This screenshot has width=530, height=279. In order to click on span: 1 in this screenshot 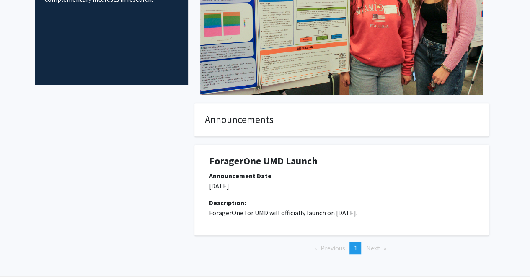, I will do `click(355, 248)`.